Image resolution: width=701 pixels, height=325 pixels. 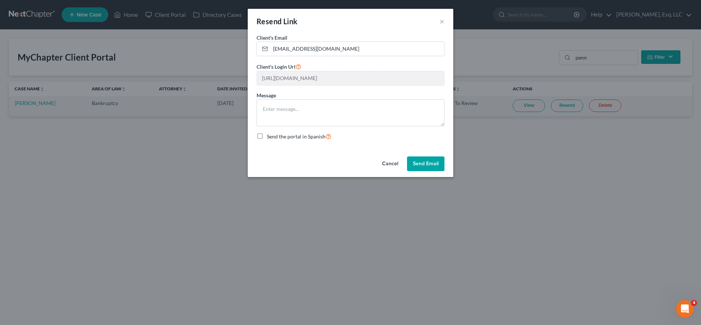 I want to click on span: Send the portal in Spanish, so click(x=296, y=136).